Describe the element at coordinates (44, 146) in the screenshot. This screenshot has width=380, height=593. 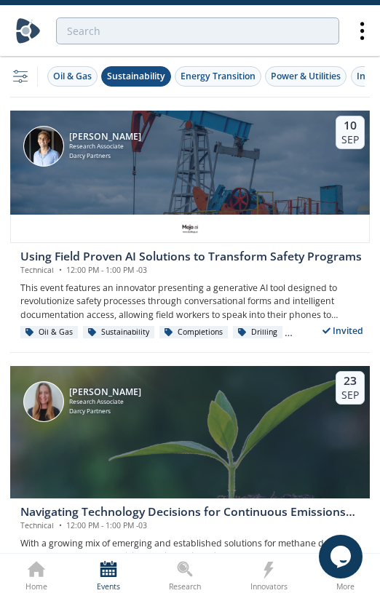
I see `img: Juan Mayol` at that location.